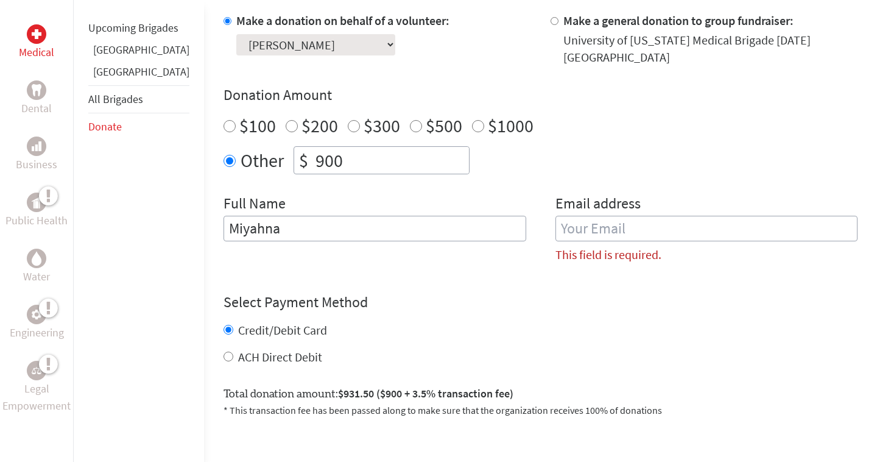  What do you see at coordinates (679, 20) in the screenshot?
I see `label: Make a general donation to group fundraiser:` at bounding box center [679, 20].